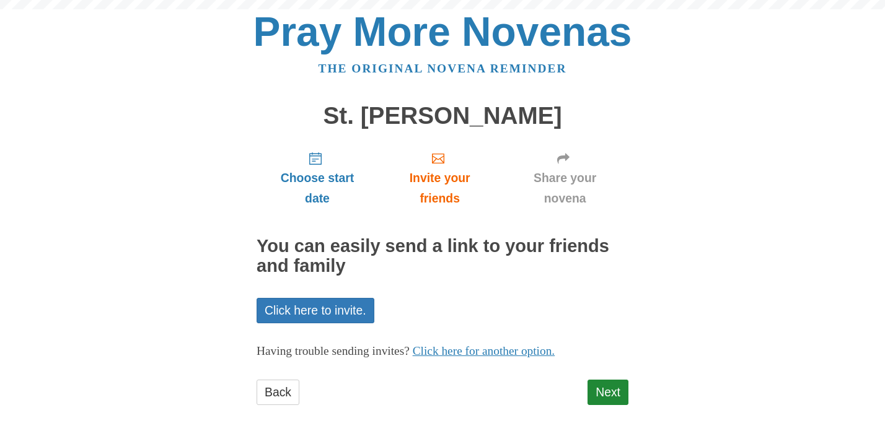  I want to click on span: Share your novena, so click(565, 188).